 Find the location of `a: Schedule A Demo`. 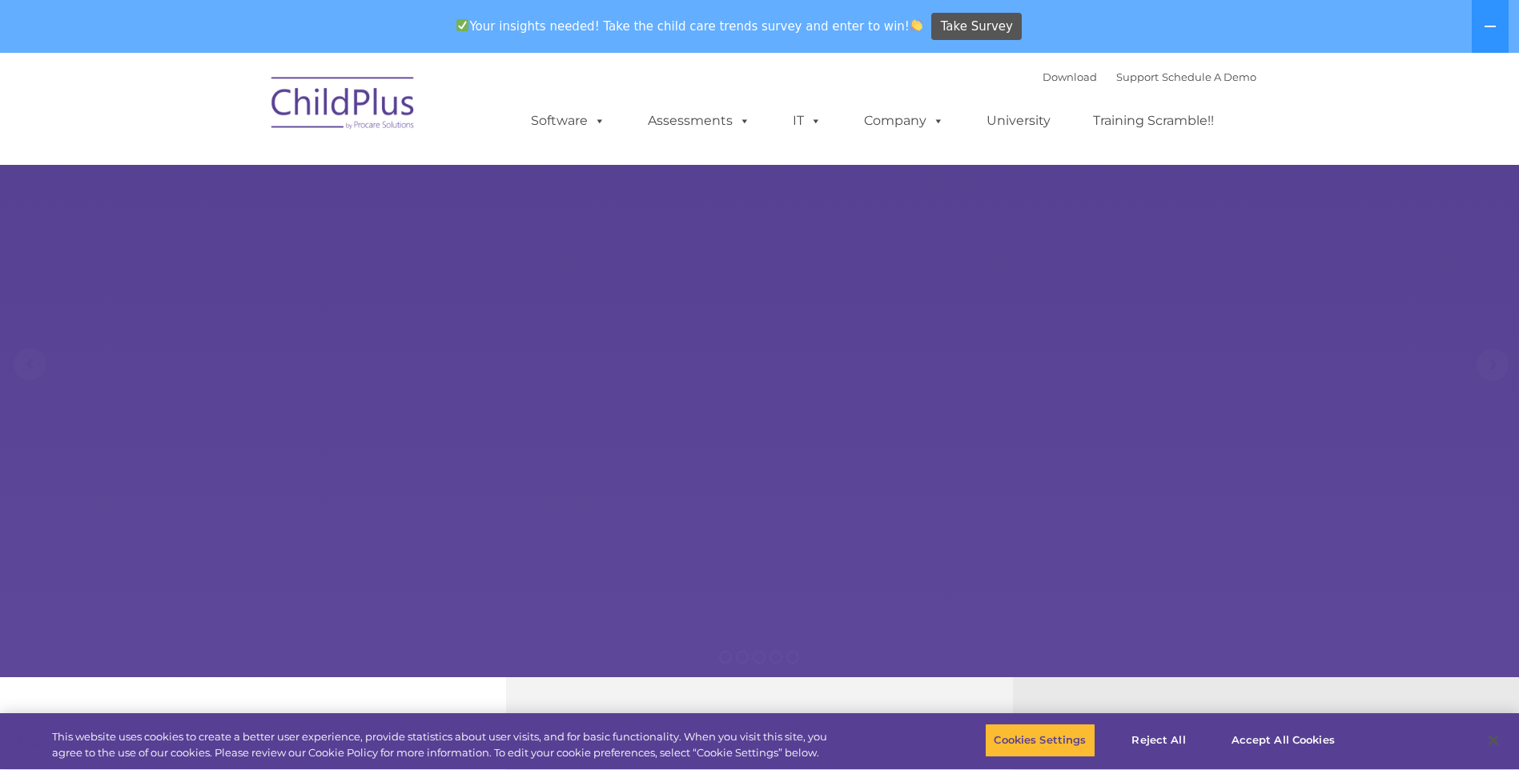

a: Schedule A Demo is located at coordinates (1209, 77).